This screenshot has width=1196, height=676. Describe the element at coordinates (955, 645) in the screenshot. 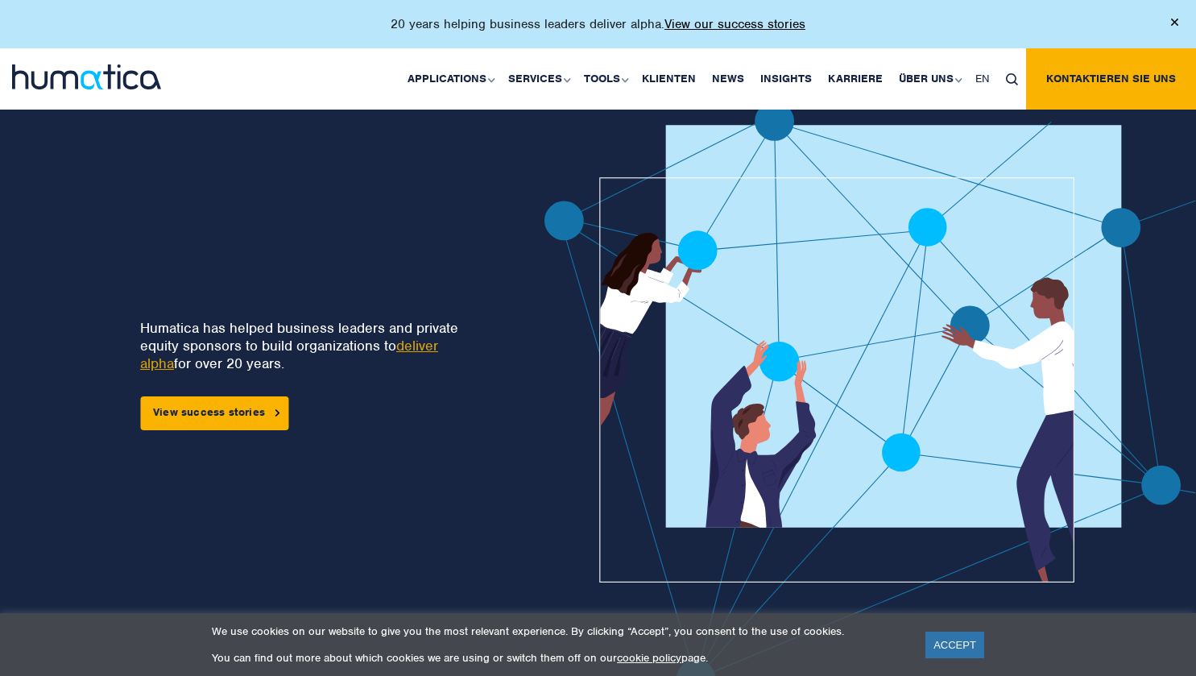

I see `a: ACCEPT` at that location.